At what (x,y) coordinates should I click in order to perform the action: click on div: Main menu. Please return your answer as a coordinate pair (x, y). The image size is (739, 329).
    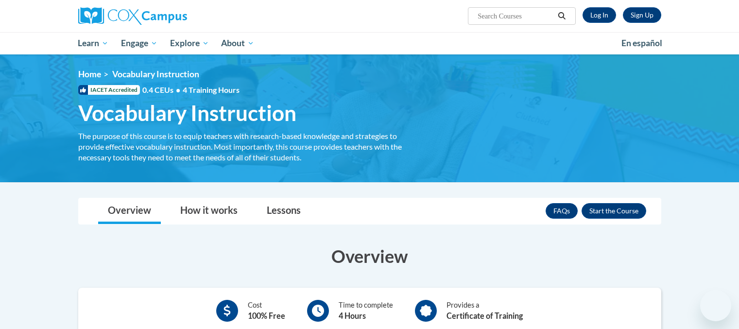
    Looking at the image, I should click on (370, 43).